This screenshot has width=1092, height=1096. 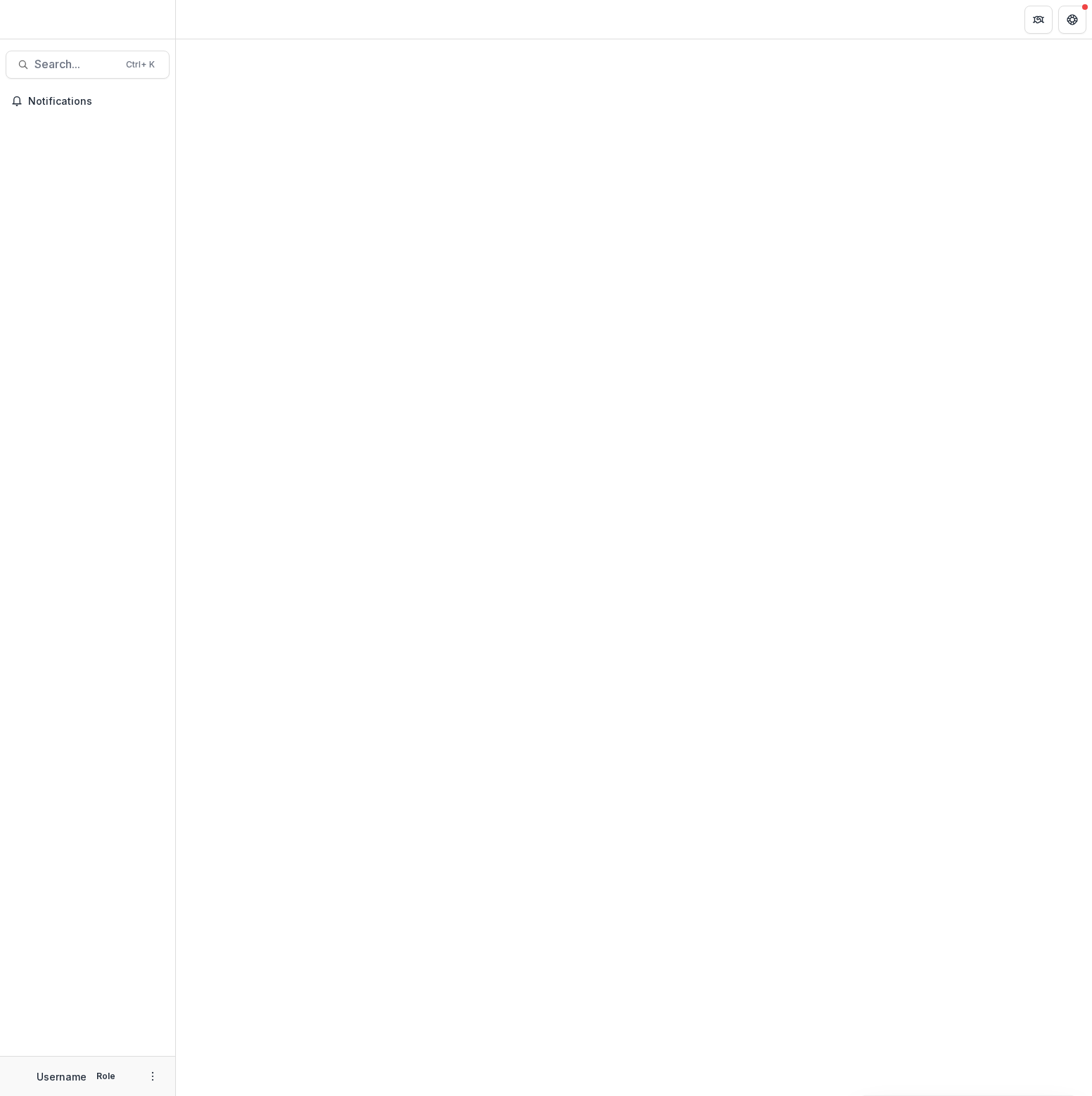 What do you see at coordinates (1038, 20) in the screenshot?
I see `button: Partners` at bounding box center [1038, 20].